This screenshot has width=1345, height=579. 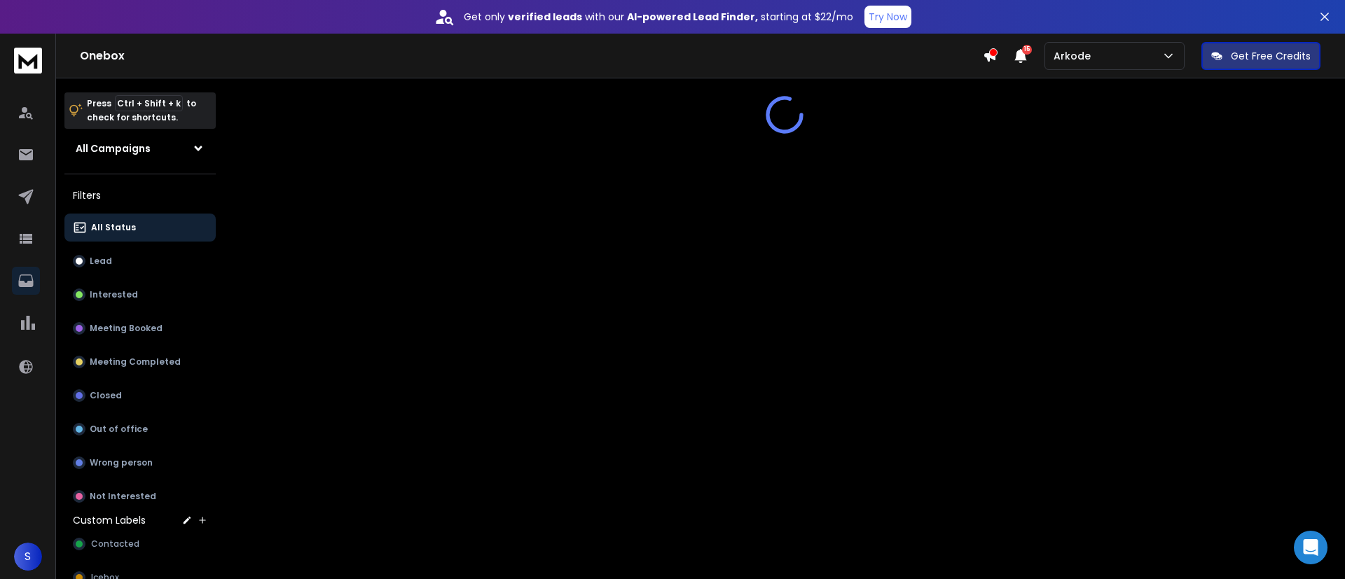 What do you see at coordinates (106, 396) in the screenshot?
I see `p: Closed` at bounding box center [106, 396].